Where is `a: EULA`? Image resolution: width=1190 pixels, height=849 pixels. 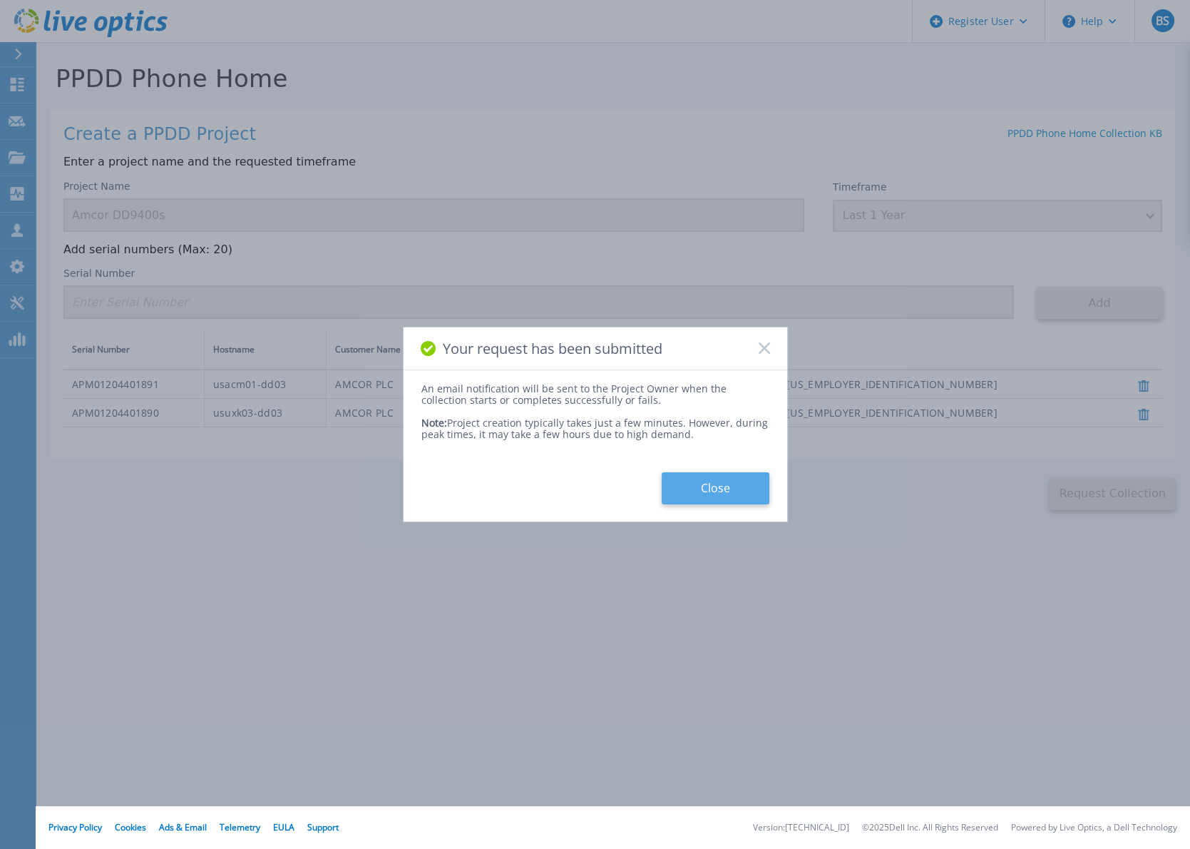
a: EULA is located at coordinates (284, 826).